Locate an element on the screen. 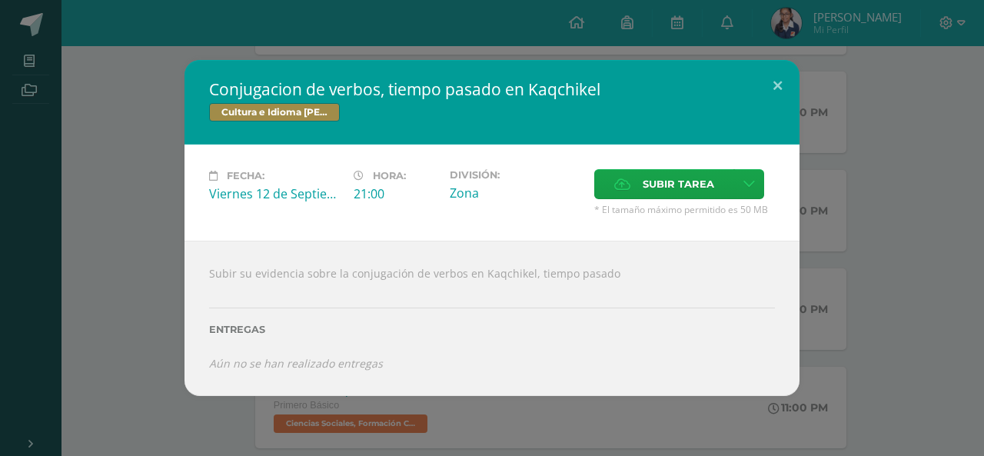 Image resolution: width=984 pixels, height=456 pixels. label: Entregas is located at coordinates (492, 329).